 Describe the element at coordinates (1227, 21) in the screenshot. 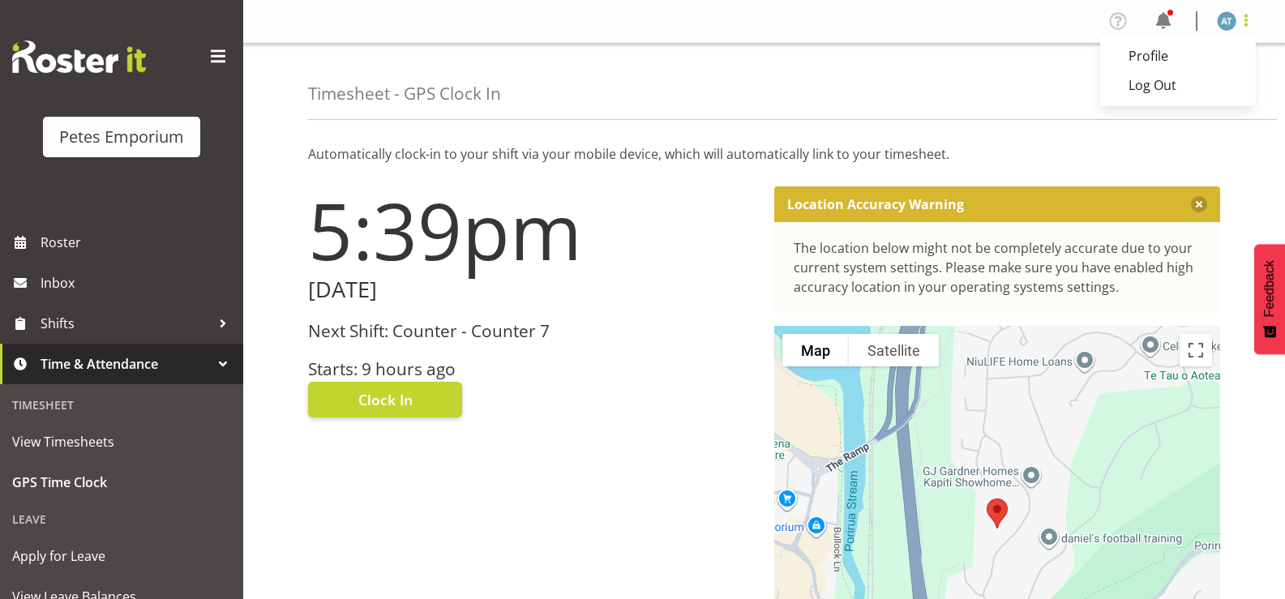

I see `img: alex-micheal-taniwha5364.jpg` at that location.